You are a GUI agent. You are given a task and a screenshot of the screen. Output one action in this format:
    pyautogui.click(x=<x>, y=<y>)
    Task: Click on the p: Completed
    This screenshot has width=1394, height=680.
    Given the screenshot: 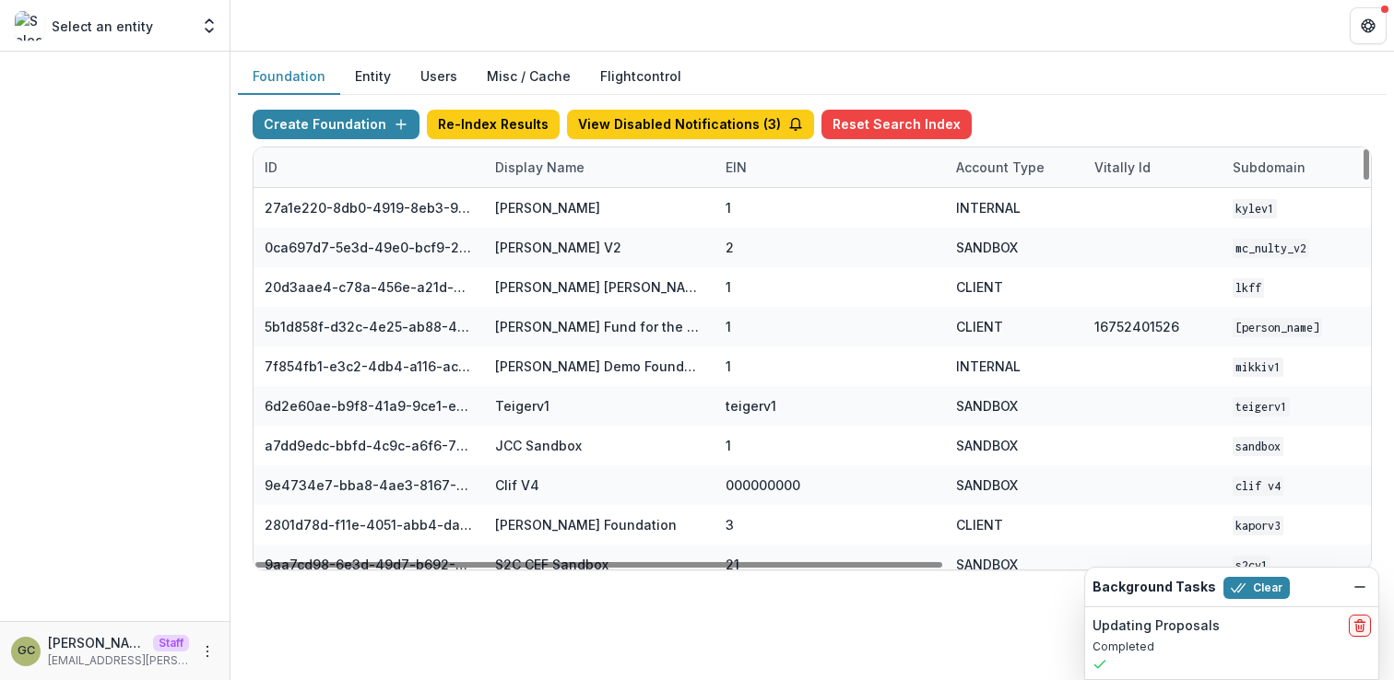 What is the action you would take?
    pyautogui.click(x=1231, y=647)
    